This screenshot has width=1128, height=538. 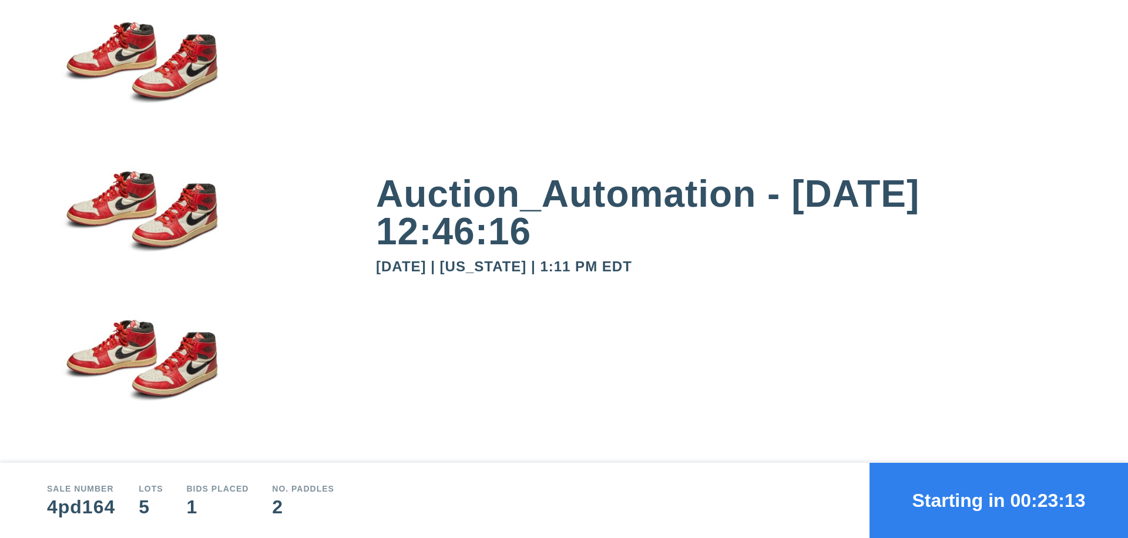 What do you see at coordinates (150, 489) in the screenshot?
I see `div: Lots` at bounding box center [150, 489].